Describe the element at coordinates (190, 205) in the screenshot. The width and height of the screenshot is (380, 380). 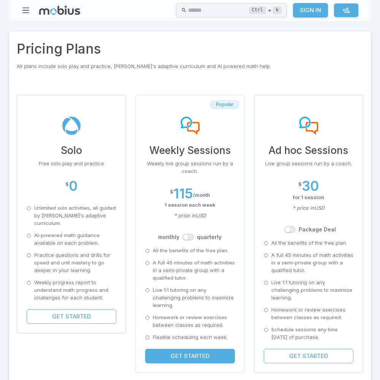
I see `p: 1 session each week` at that location.